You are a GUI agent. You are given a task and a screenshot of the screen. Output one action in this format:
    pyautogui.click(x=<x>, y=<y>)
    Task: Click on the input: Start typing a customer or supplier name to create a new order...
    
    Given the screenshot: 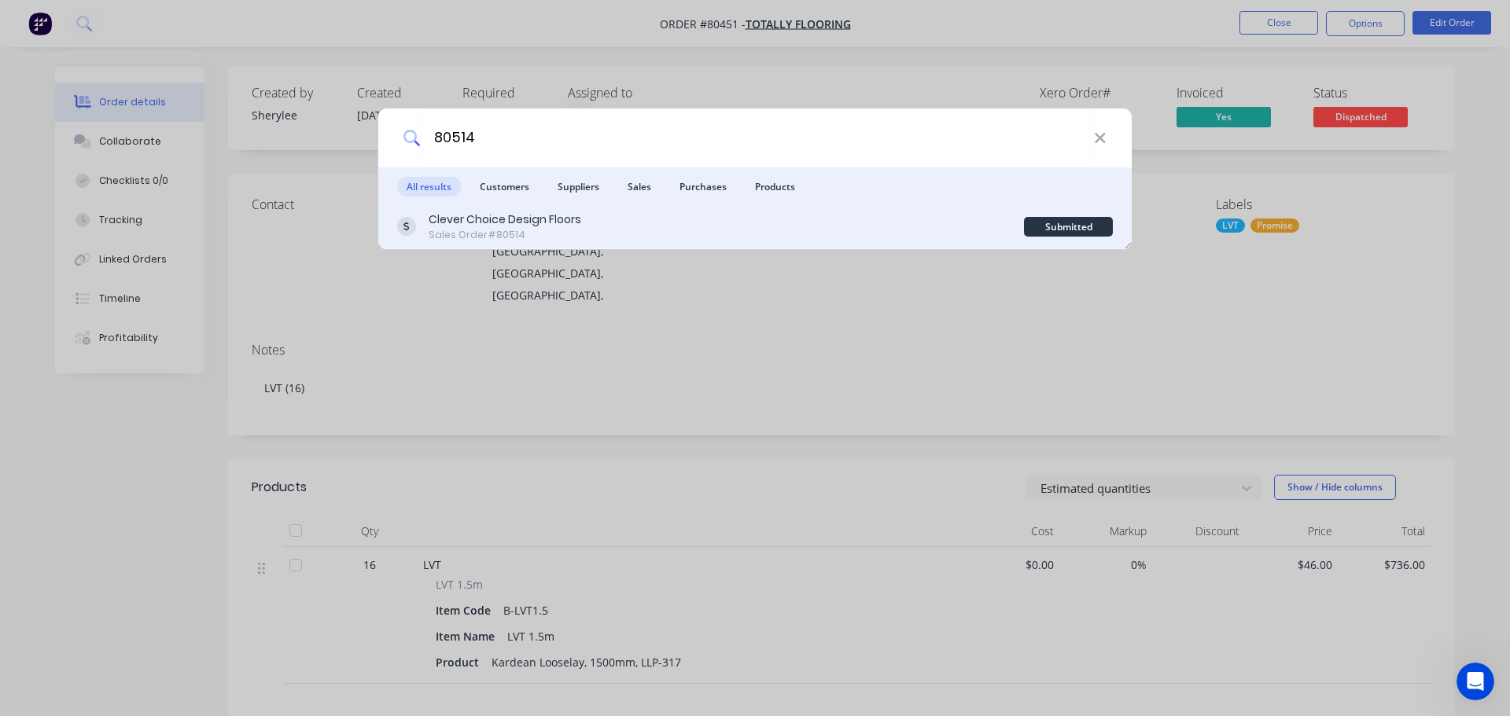 What is the action you would take?
    pyautogui.click(x=757, y=138)
    